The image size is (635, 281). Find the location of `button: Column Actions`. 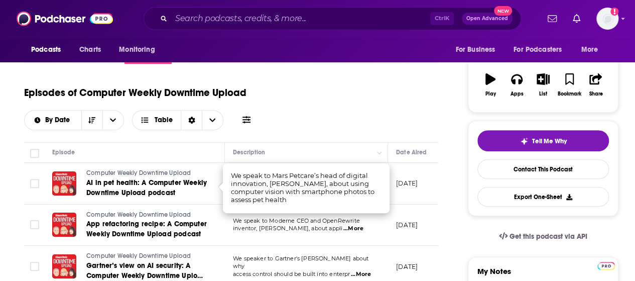

button: Column Actions is located at coordinates (380, 153).